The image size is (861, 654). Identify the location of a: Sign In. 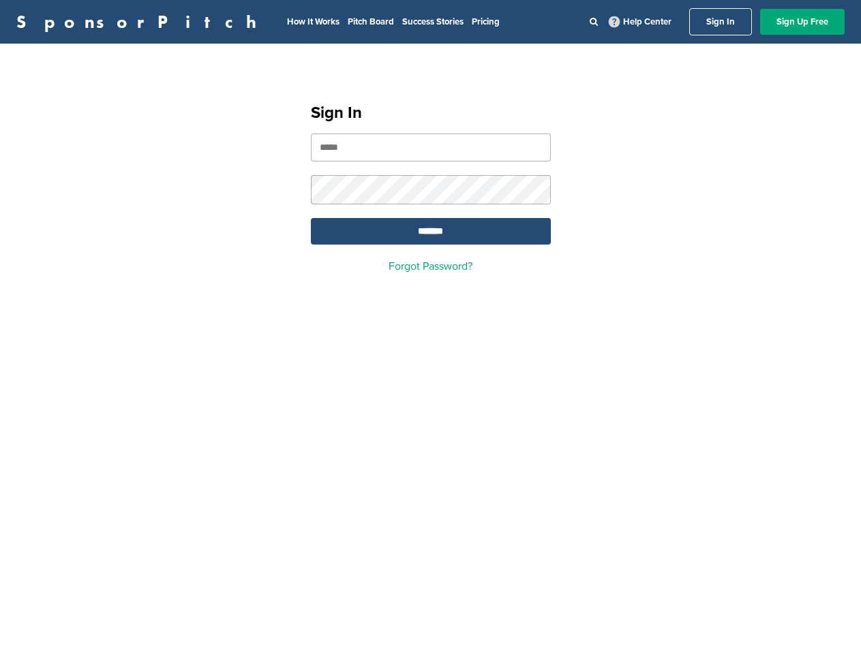
(720, 22).